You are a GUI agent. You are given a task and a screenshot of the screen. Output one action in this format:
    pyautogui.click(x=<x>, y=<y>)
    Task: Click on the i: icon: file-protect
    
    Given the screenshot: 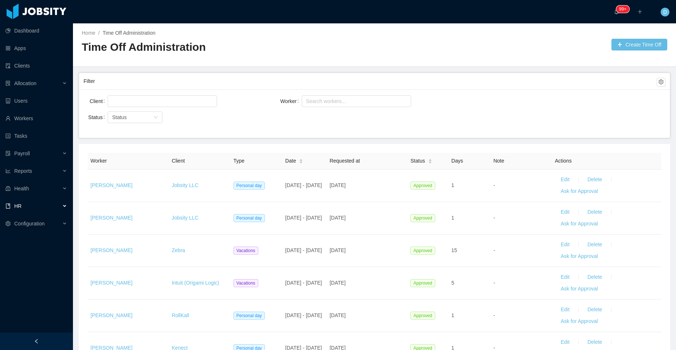 What is the action you would take?
    pyautogui.click(x=8, y=153)
    